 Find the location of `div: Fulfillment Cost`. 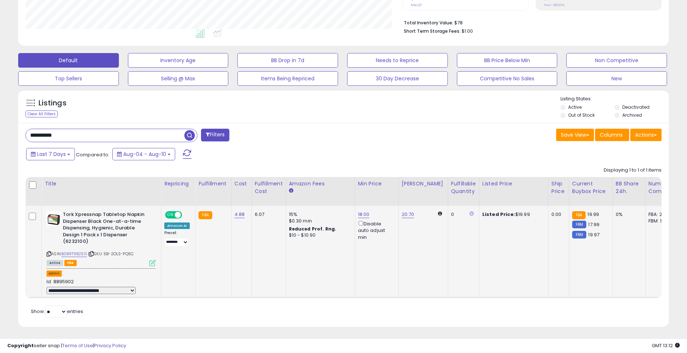

div: Fulfillment Cost is located at coordinates (269, 188).